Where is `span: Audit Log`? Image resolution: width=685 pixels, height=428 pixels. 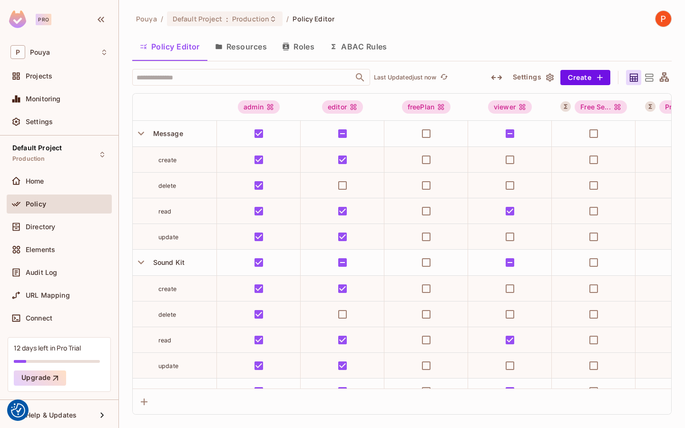
span: Audit Log is located at coordinates (41, 273).